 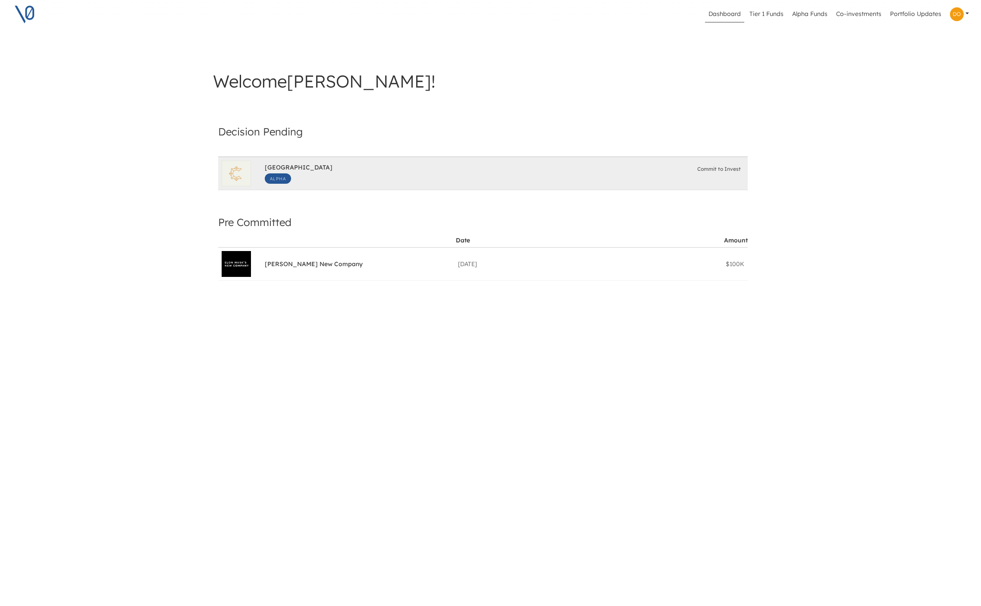 What do you see at coordinates (236, 173) in the screenshot?
I see `img: South Park Commons` at bounding box center [236, 173].